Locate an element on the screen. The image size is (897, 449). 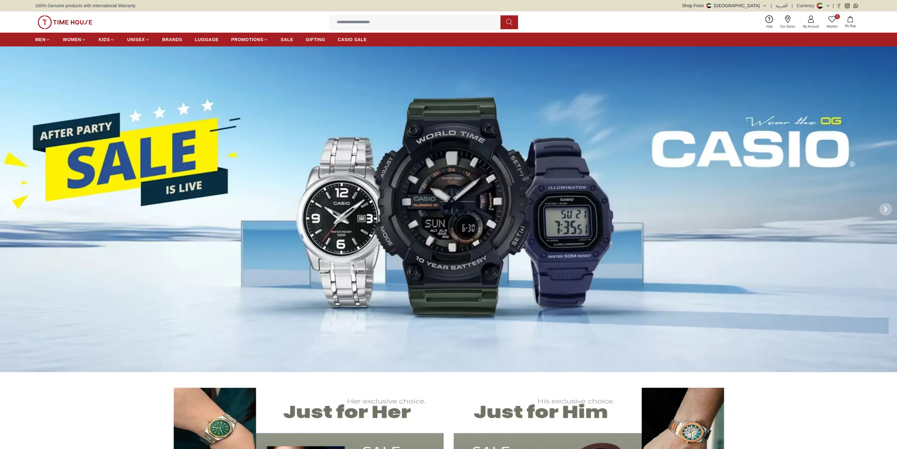
a: SALE is located at coordinates (287, 40).